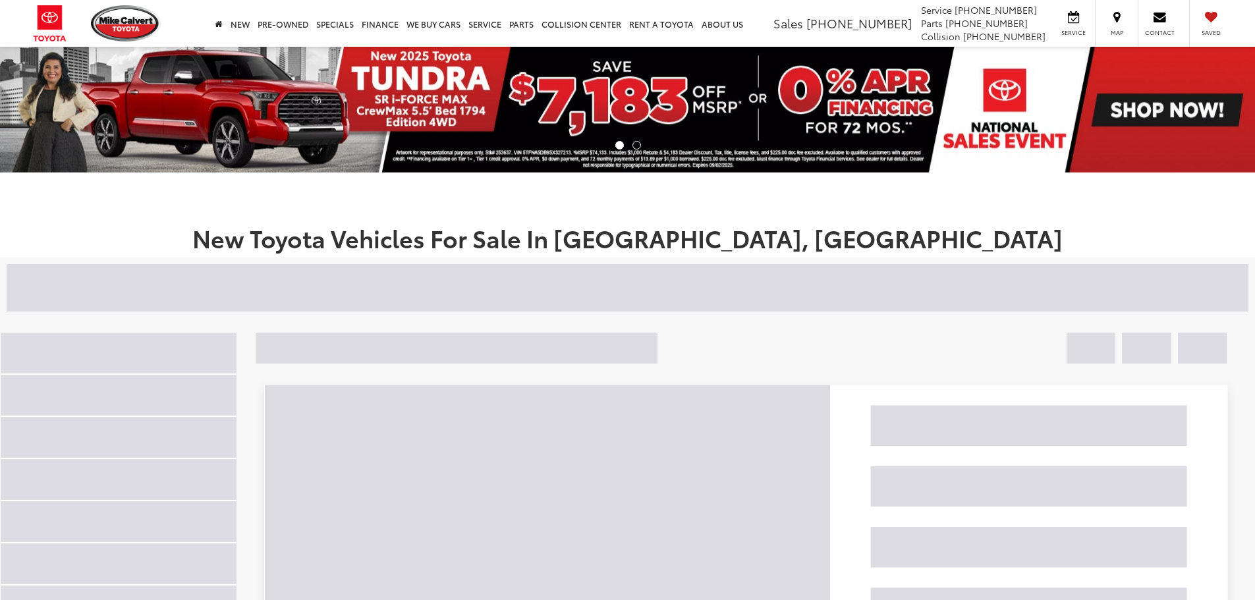 Image resolution: width=1255 pixels, height=600 pixels. I want to click on span: Map, so click(1117, 32).